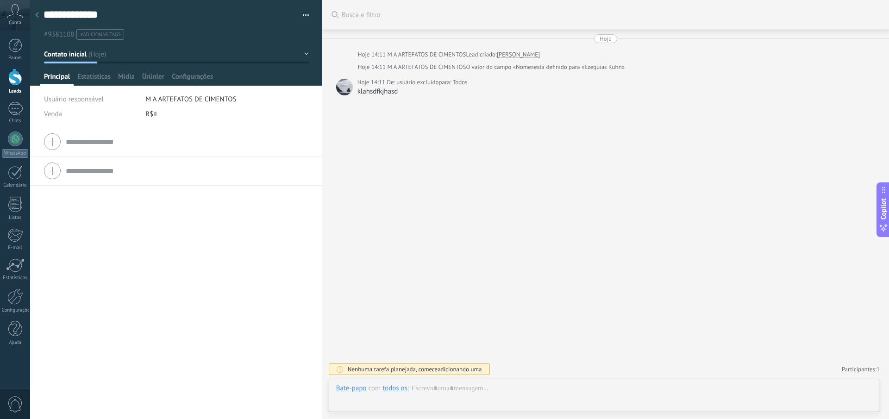  I want to click on span: De:, so click(391, 82).